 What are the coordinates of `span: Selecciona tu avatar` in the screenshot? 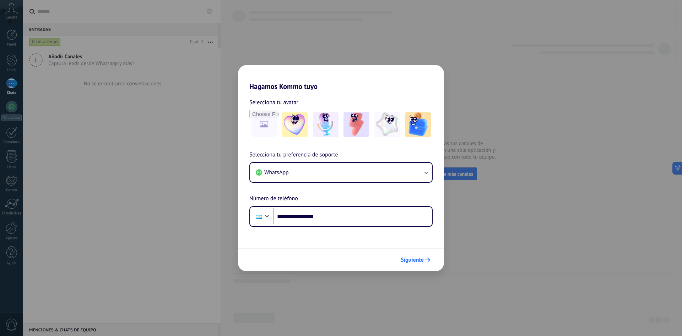 It's located at (274, 102).